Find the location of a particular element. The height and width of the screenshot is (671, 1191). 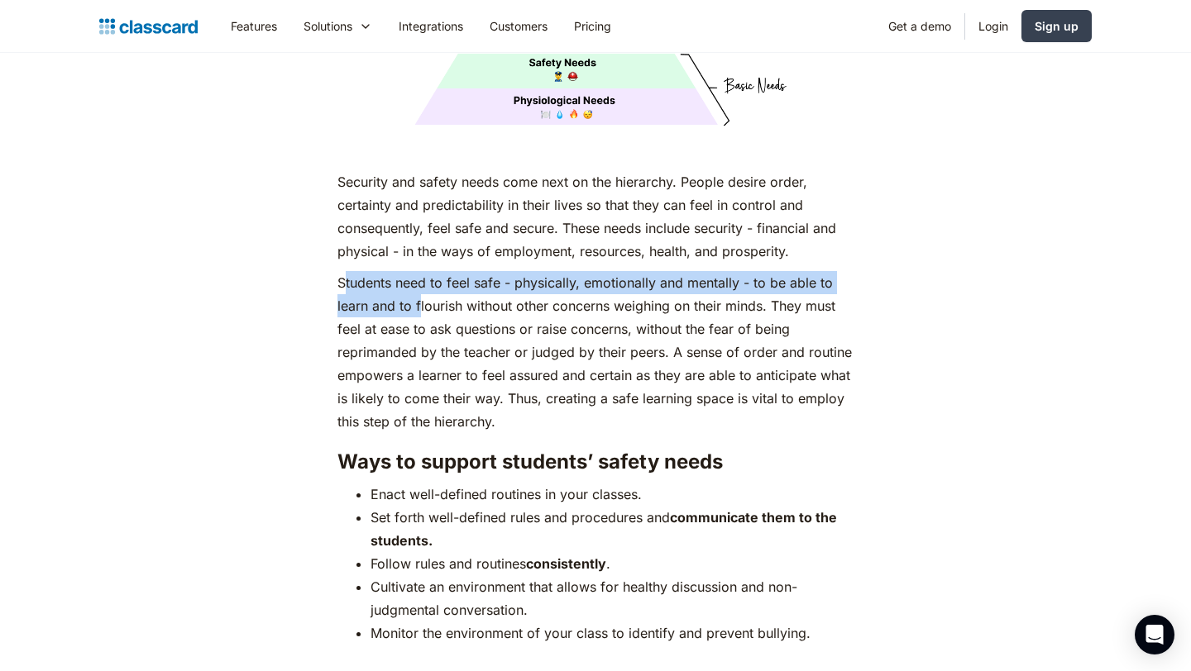

a: home is located at coordinates (148, 26).